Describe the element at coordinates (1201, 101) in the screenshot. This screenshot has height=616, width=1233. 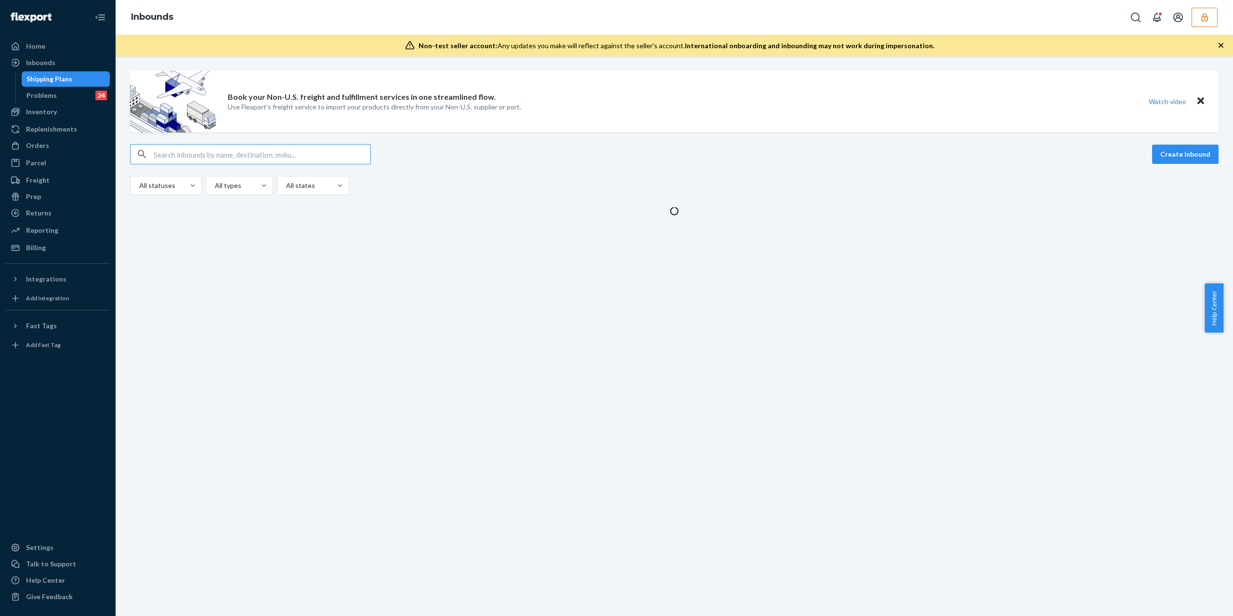
I see `button: Close` at that location.